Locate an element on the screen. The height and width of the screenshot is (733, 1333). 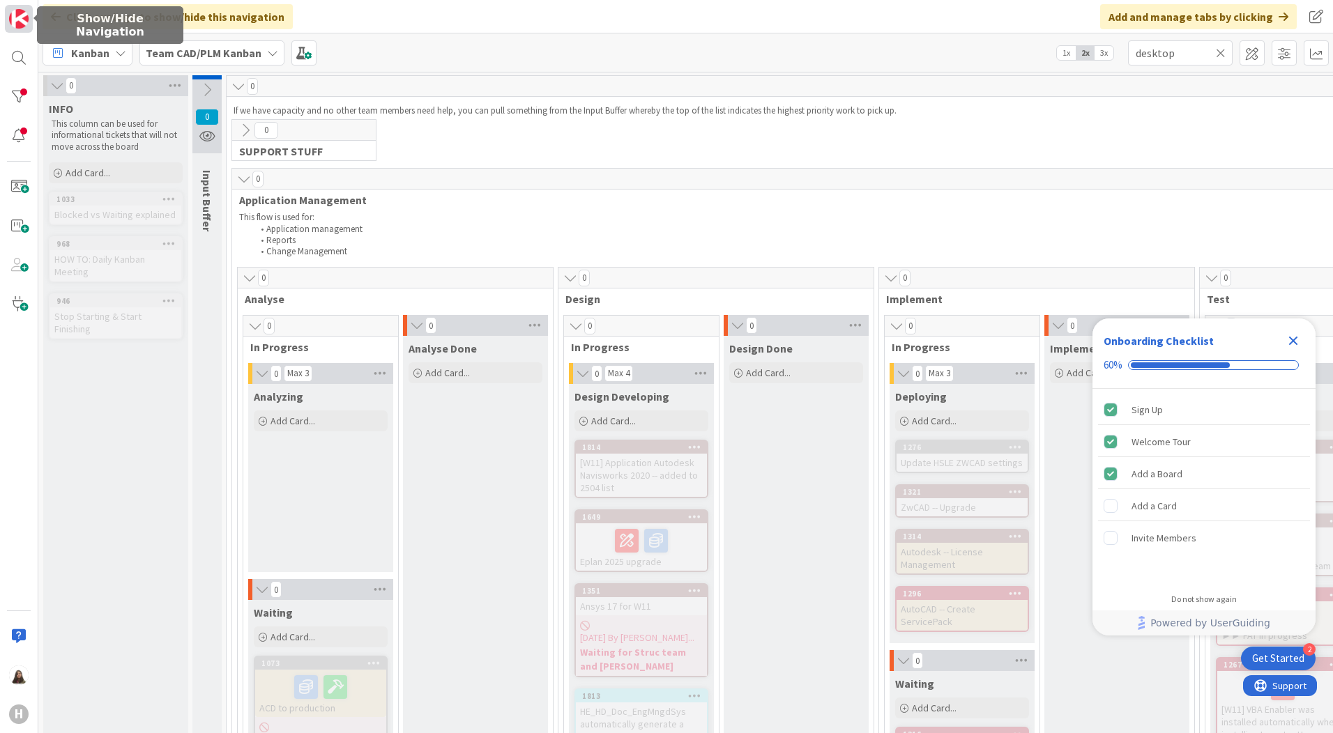
div: Onboarding Checklist is located at coordinates (1159, 341).